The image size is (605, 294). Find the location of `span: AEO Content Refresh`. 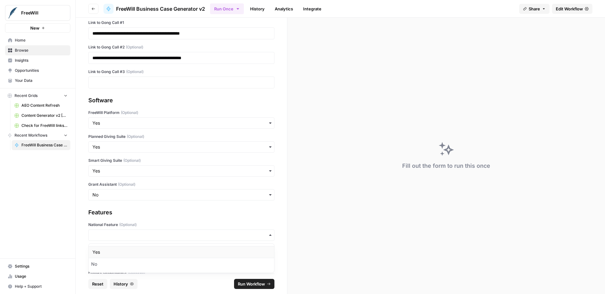

span: AEO Content Refresh is located at coordinates (44, 106).